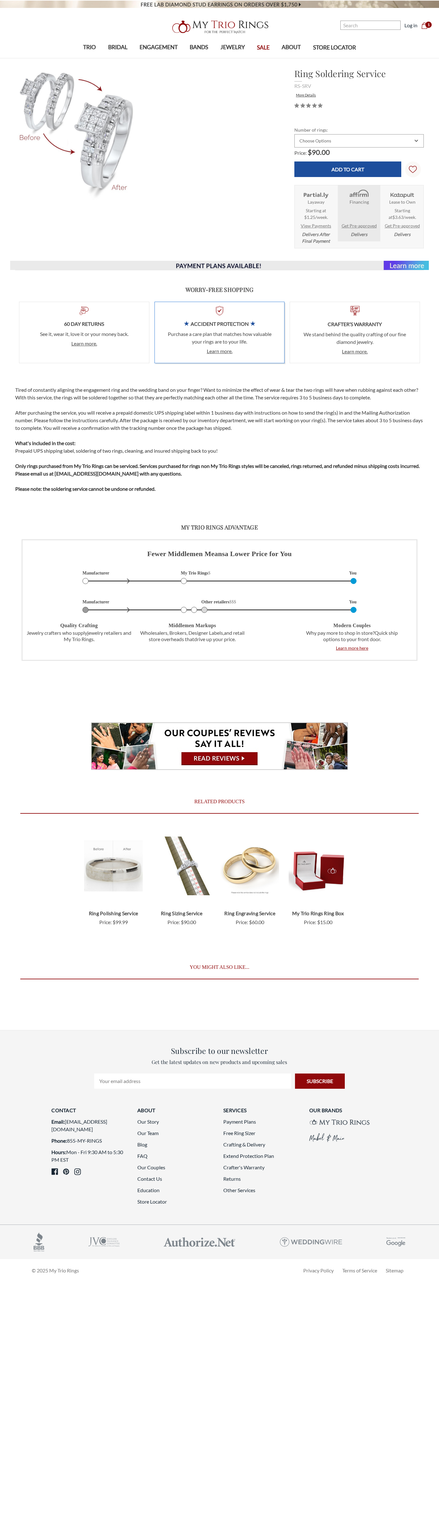 The image size is (439, 1537). I want to click on em: Delivers, so click(359, 234).